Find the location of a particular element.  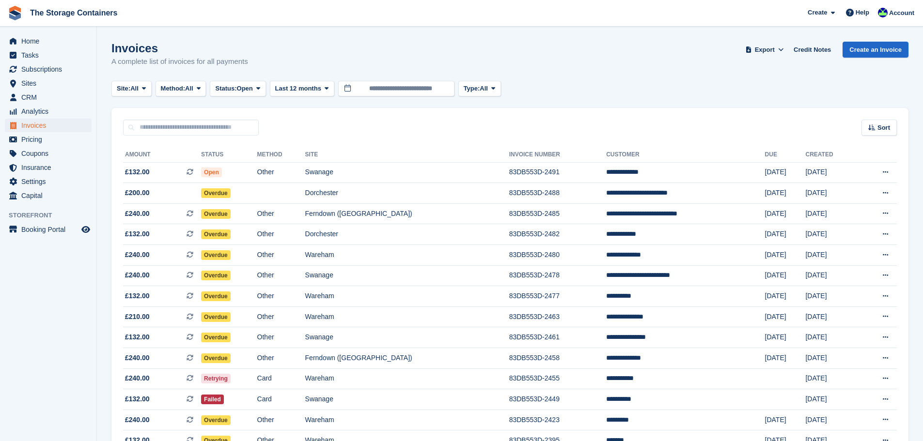

td: 83DB553D-2477 is located at coordinates (558, 297).